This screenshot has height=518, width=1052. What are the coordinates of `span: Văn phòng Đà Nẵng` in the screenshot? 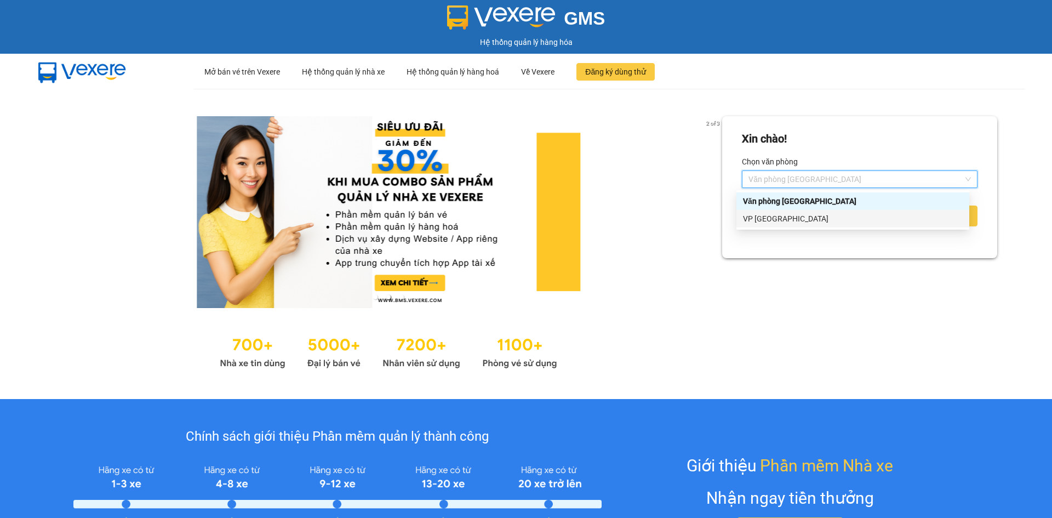 It's located at (860, 179).